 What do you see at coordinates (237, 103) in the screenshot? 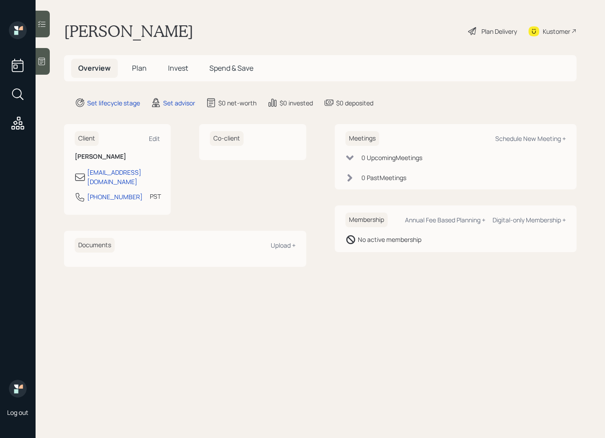
I see `div: $0 net-worth` at bounding box center [237, 103].